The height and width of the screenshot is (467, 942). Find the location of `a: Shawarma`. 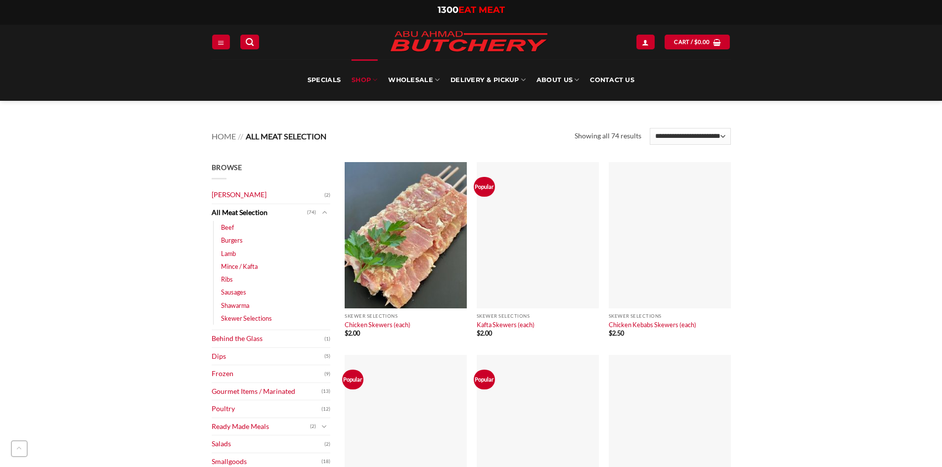

a: Shawarma is located at coordinates (235, 306).